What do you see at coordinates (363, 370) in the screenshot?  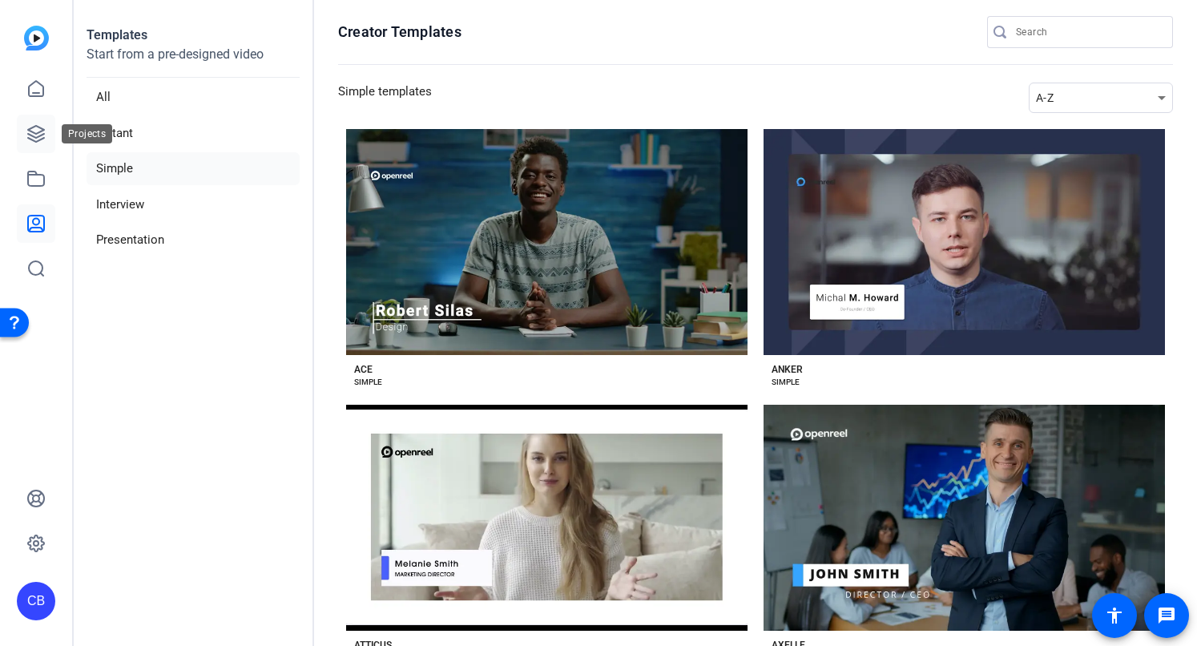 I see `div: ACE` at bounding box center [363, 370].